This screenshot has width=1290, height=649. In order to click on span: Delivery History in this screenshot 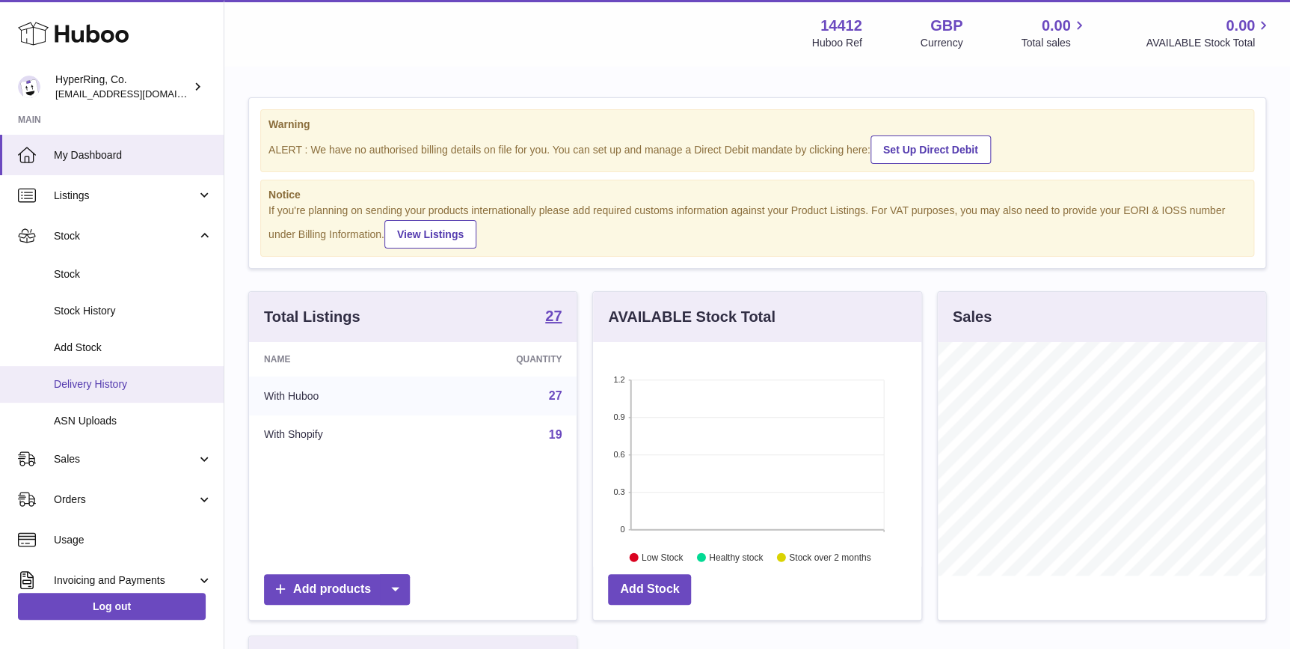, I will do `click(133, 384)`.